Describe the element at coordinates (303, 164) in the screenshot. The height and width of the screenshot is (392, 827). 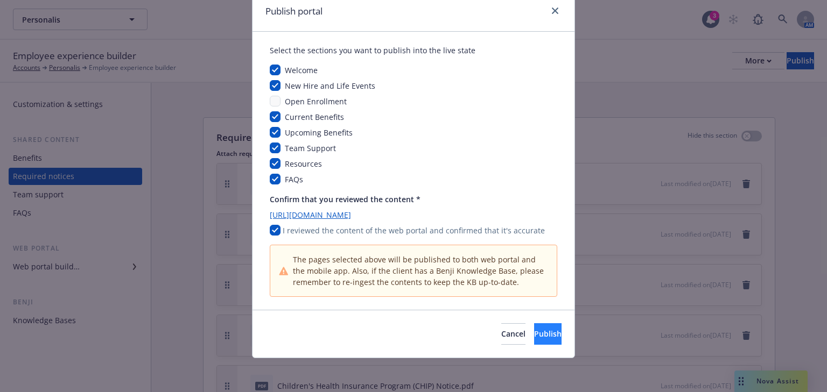
I see `span: Resources` at that location.